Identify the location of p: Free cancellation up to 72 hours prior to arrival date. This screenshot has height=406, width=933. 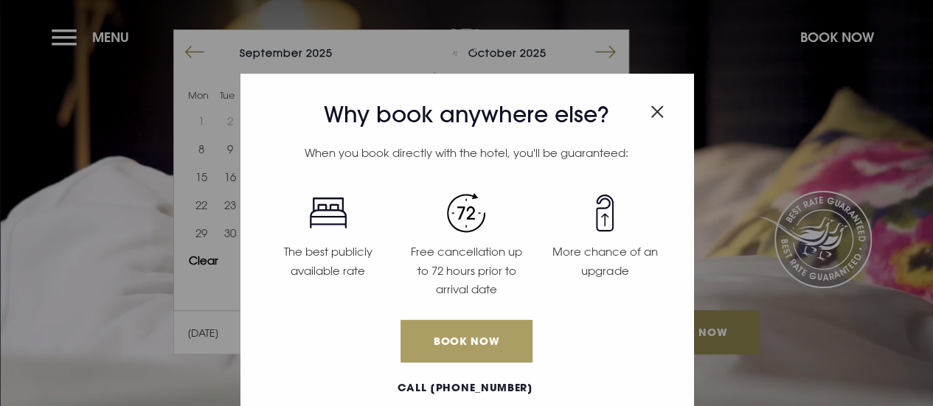
(467, 271).